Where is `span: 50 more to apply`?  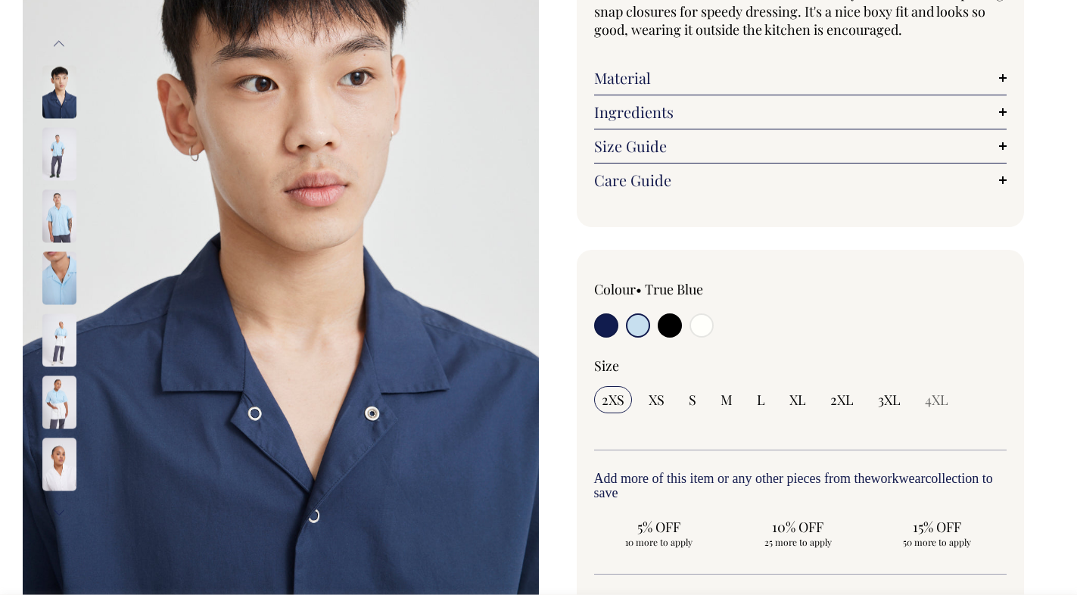
span: 50 more to apply is located at coordinates (937, 542).